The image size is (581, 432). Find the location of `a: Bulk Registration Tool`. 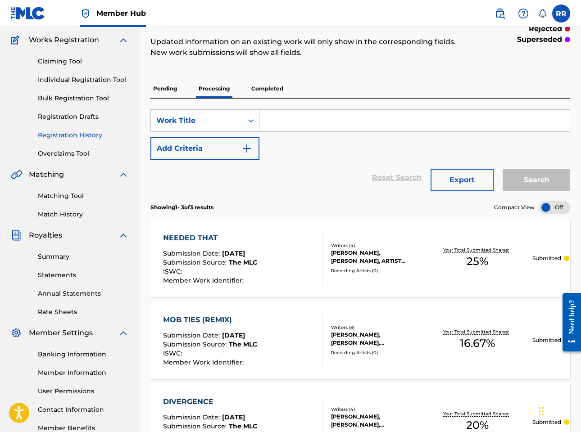

a: Bulk Registration Tool is located at coordinates (83, 98).